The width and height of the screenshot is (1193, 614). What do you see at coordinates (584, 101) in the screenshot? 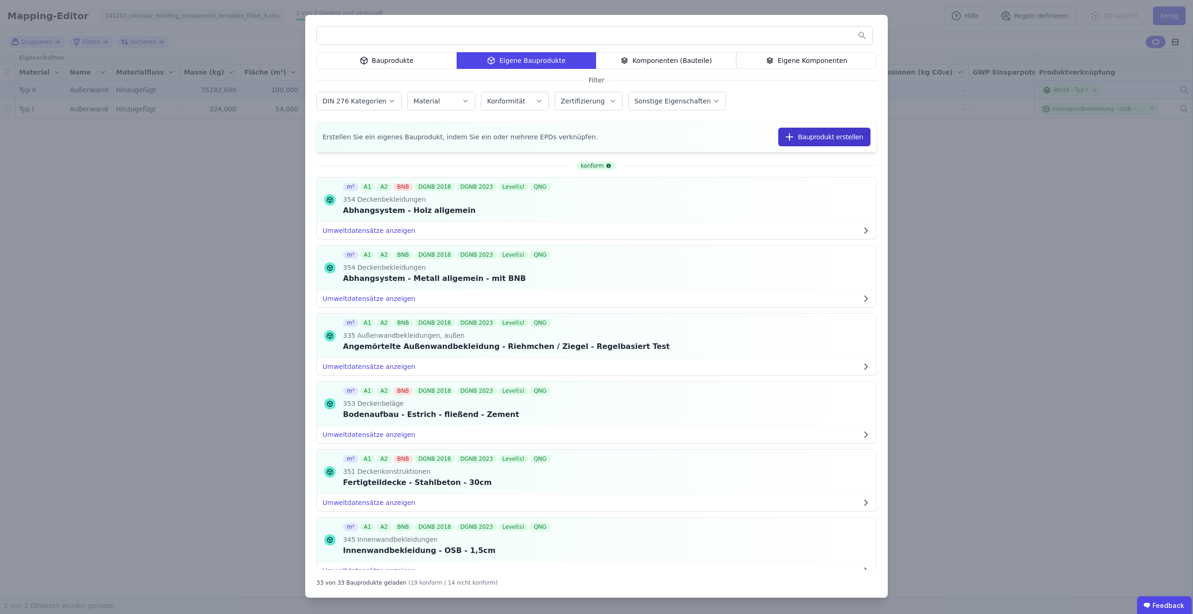
I see `label: Zertifizierung` at bounding box center [584, 101].